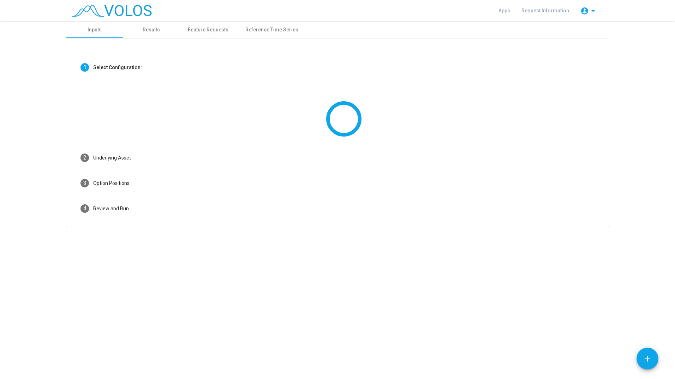 Image resolution: width=675 pixels, height=379 pixels. Describe the element at coordinates (111, 183) in the screenshot. I see `div: Option Positions` at that location.